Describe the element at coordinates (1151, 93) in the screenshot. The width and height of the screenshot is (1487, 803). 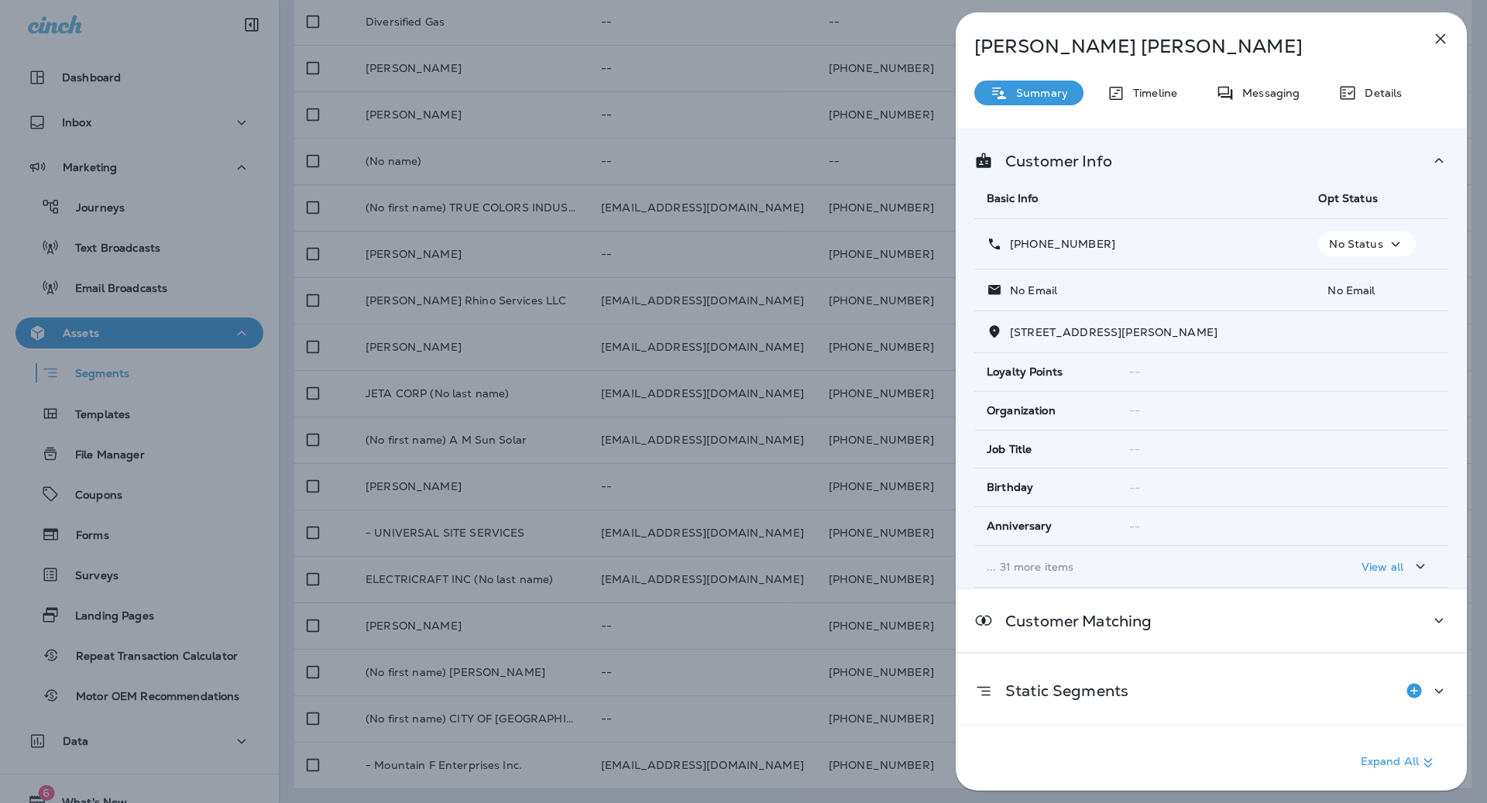
I see `p: Timeline` at that location.